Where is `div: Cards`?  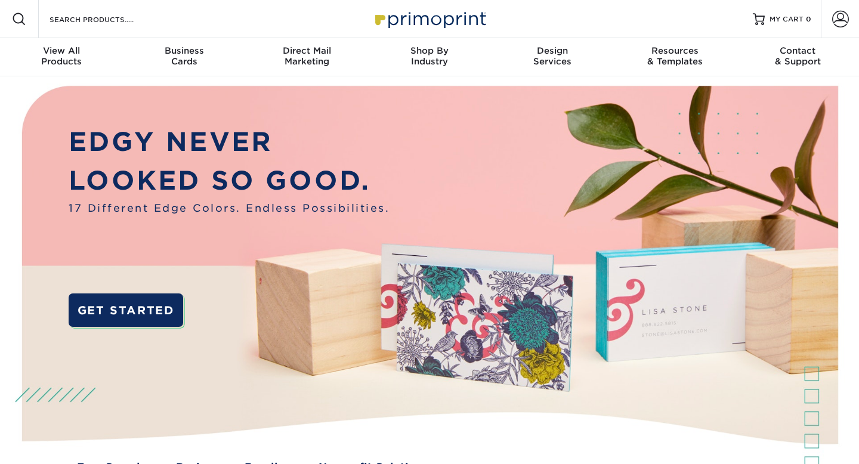 div: Cards is located at coordinates (184, 56).